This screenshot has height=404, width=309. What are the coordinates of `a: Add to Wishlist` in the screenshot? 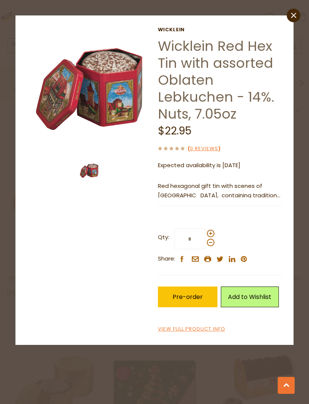 It's located at (250, 297).